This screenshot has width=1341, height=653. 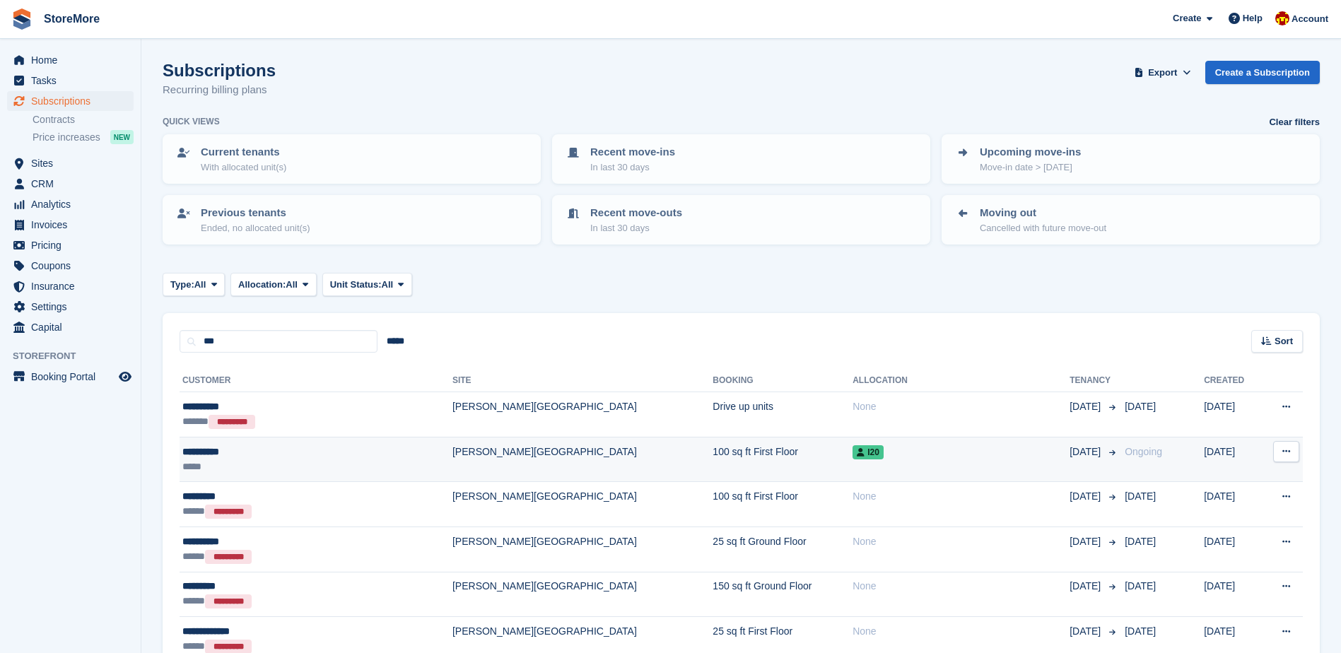 What do you see at coordinates (125, 377) in the screenshot?
I see `a: Preview store` at bounding box center [125, 377].